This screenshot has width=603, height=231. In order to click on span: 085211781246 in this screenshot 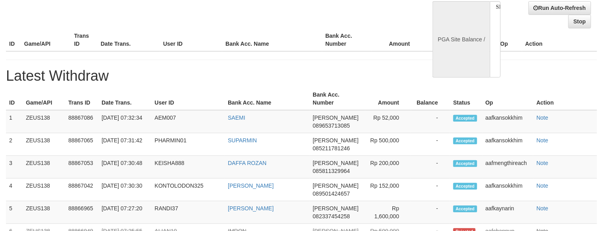, I will do `click(331, 149)`.